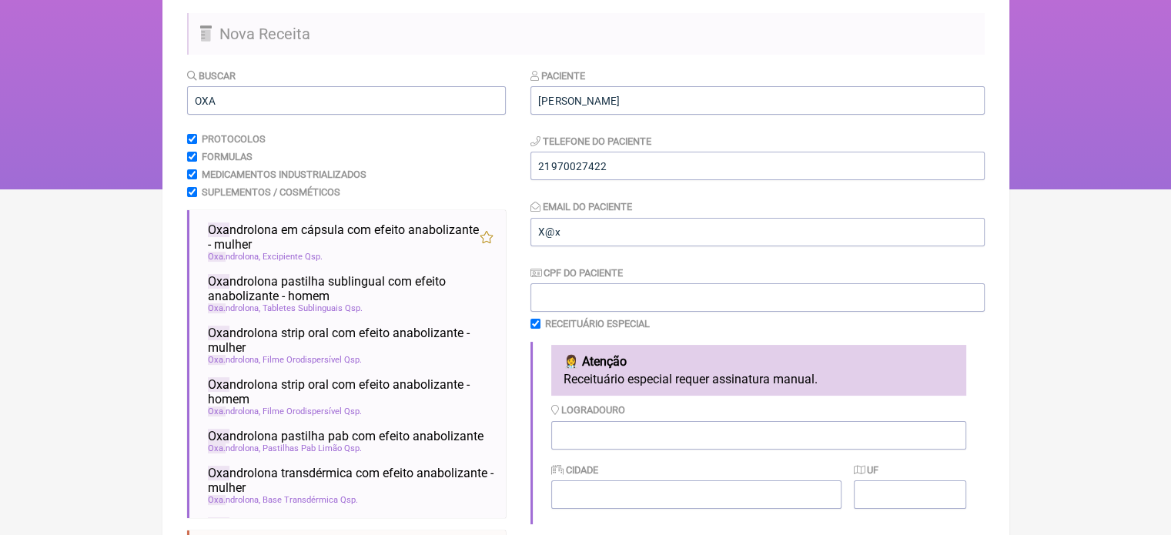 This screenshot has height=535, width=1171. Describe the element at coordinates (346, 100) in the screenshot. I see `input: exemplo: emagrecimento, ansiedade` at that location.